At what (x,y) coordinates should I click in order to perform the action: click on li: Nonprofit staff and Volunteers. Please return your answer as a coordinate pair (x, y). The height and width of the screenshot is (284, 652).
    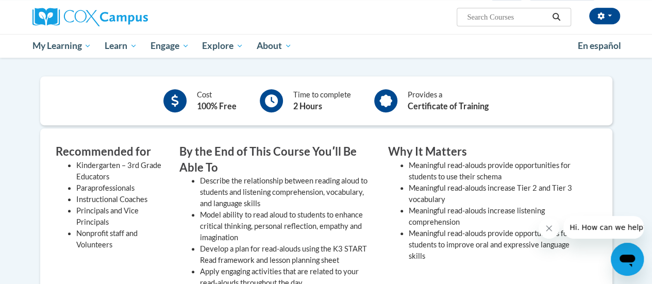
    Looking at the image, I should click on (120, 239).